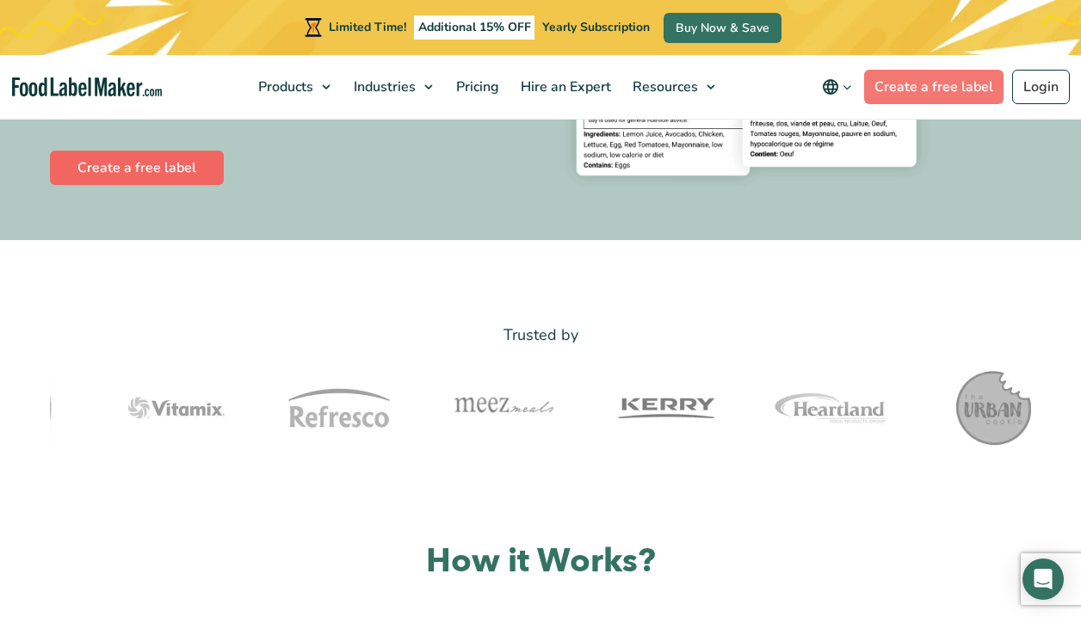 The height and width of the screenshot is (617, 1081). Describe the element at coordinates (474, 28) in the screenshot. I see `span: Additional 15% OFF` at that location.